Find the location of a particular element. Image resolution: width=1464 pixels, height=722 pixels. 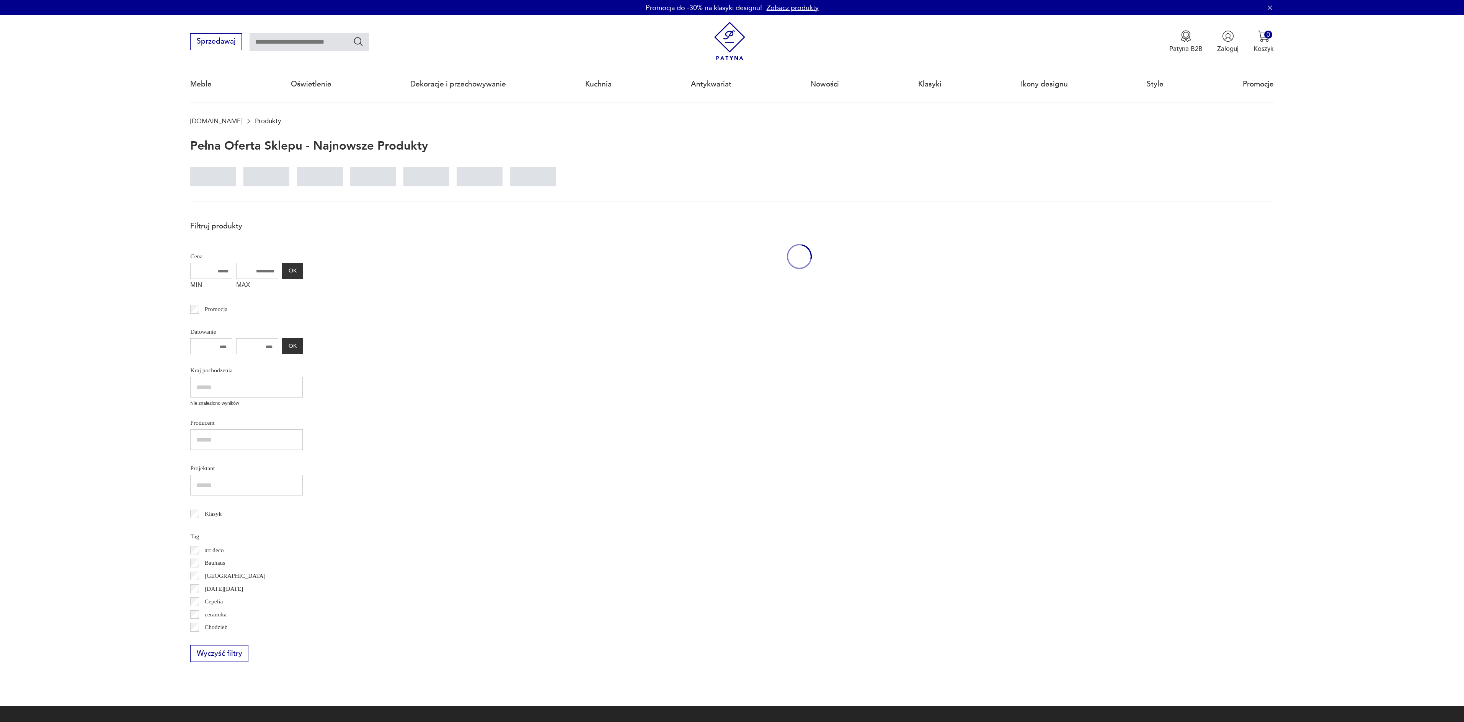

a: Zobacz produkty is located at coordinates (793, 8).